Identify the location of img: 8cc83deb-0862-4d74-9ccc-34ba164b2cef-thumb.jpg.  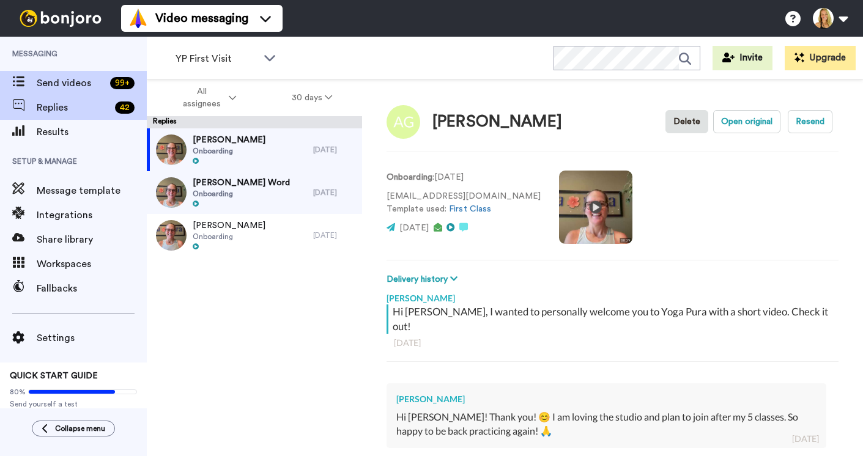
(171, 193).